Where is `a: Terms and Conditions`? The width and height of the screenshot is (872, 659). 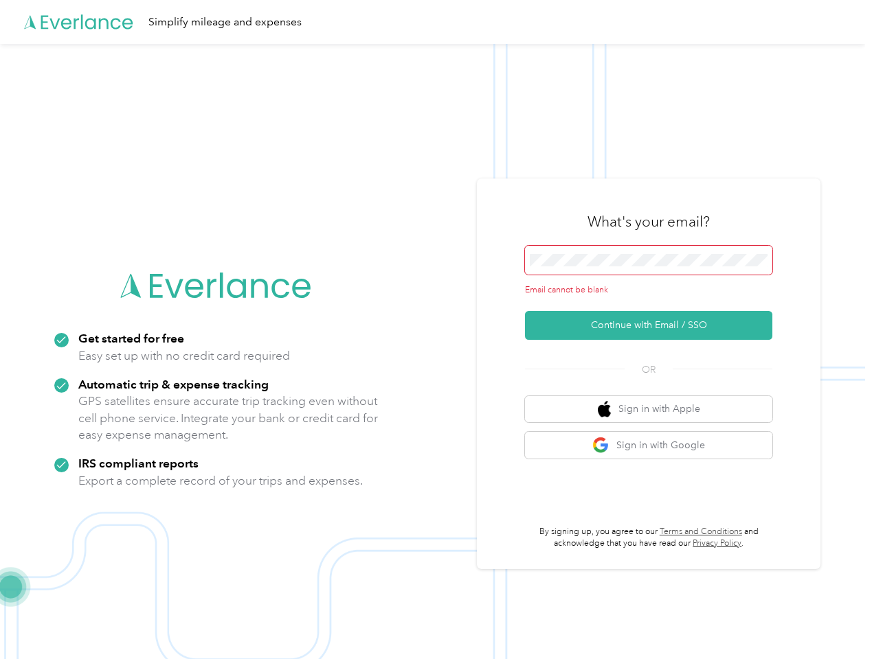
a: Terms and Conditions is located at coordinates (701, 532).